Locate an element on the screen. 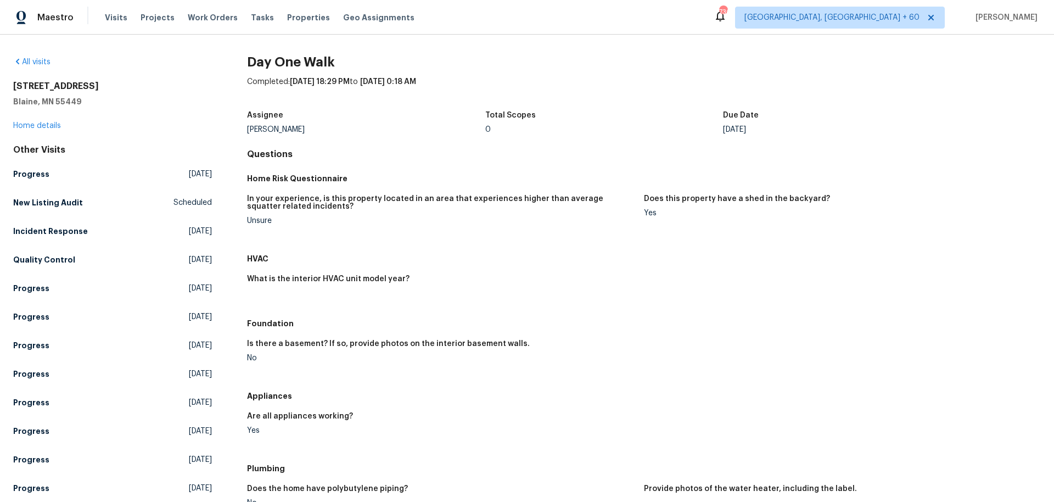  h5: Due Date is located at coordinates (740, 115).